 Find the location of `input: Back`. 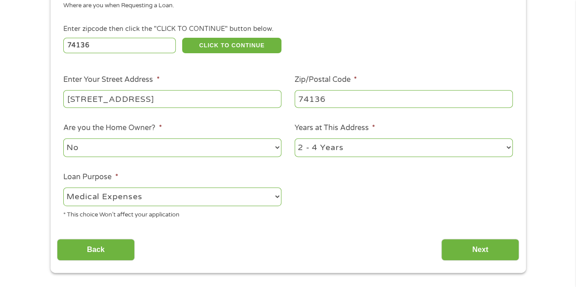

input: Back is located at coordinates (96, 250).